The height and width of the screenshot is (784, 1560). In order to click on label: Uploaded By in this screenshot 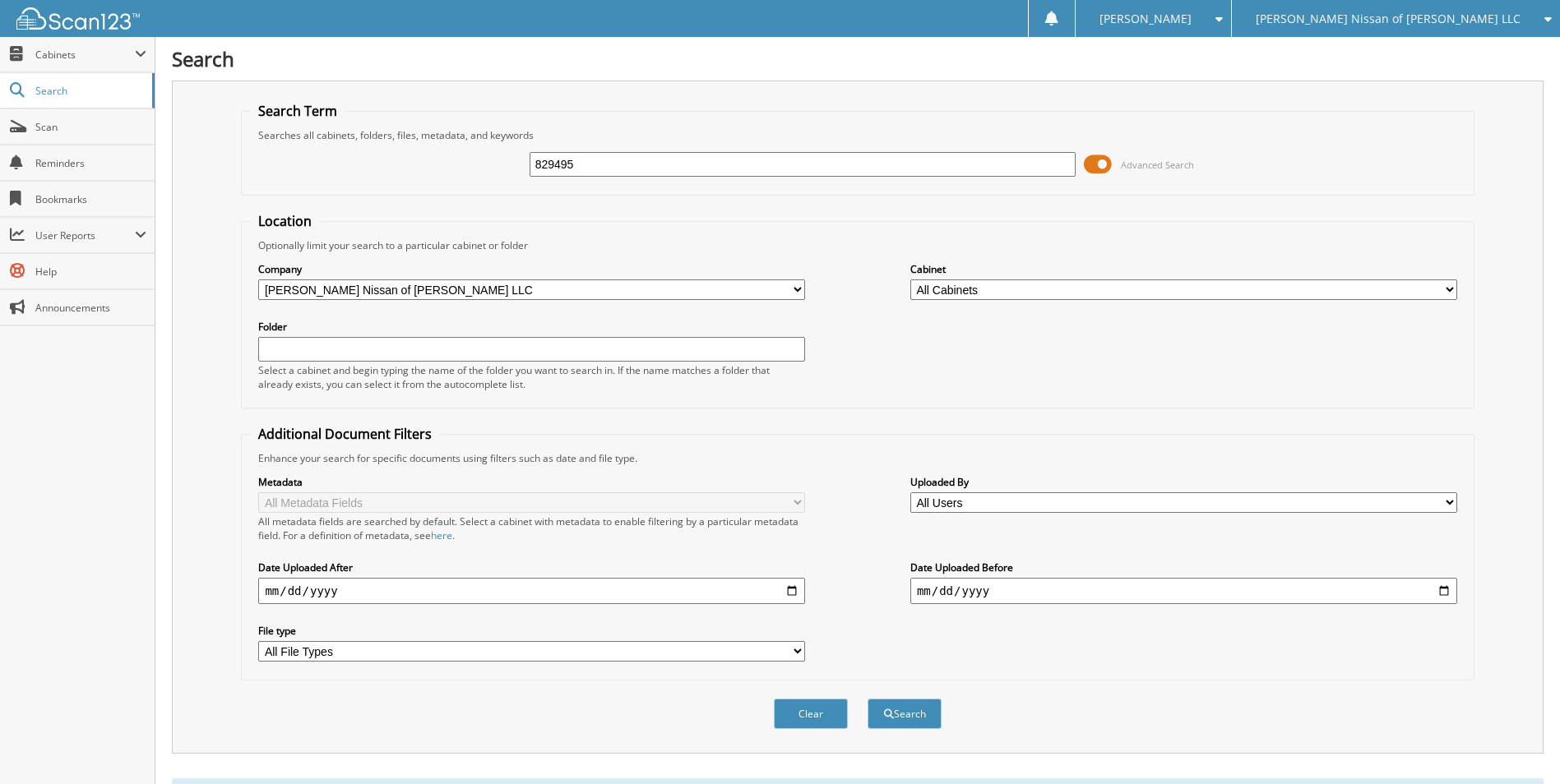, I will do `click(1183, 481)`.